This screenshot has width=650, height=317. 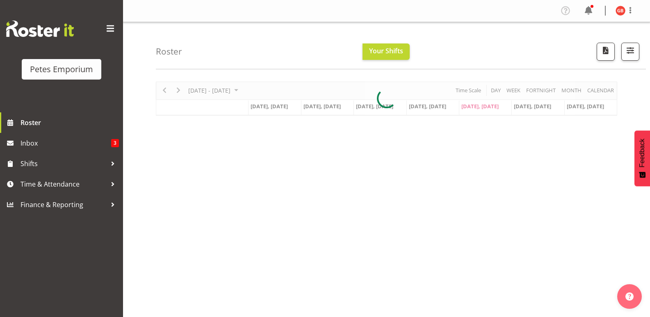 What do you see at coordinates (620, 11) in the screenshot?
I see `img: gillian-byford11184.jpg` at bounding box center [620, 11].